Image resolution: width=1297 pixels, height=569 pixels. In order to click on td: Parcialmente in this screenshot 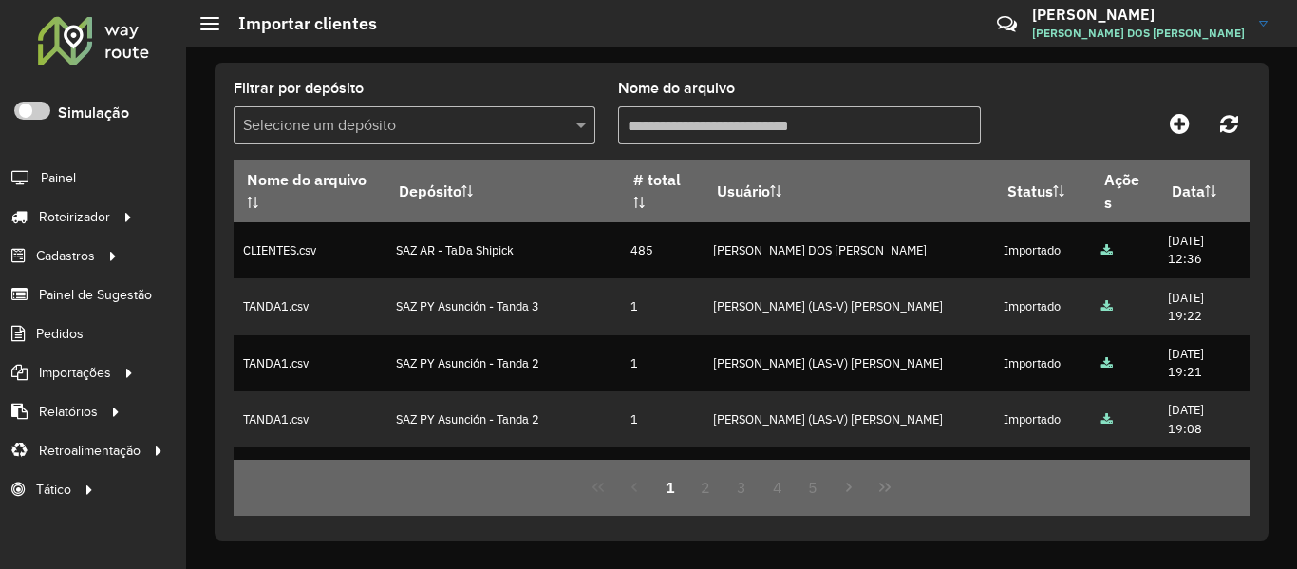, I will do `click(1042, 475)`.